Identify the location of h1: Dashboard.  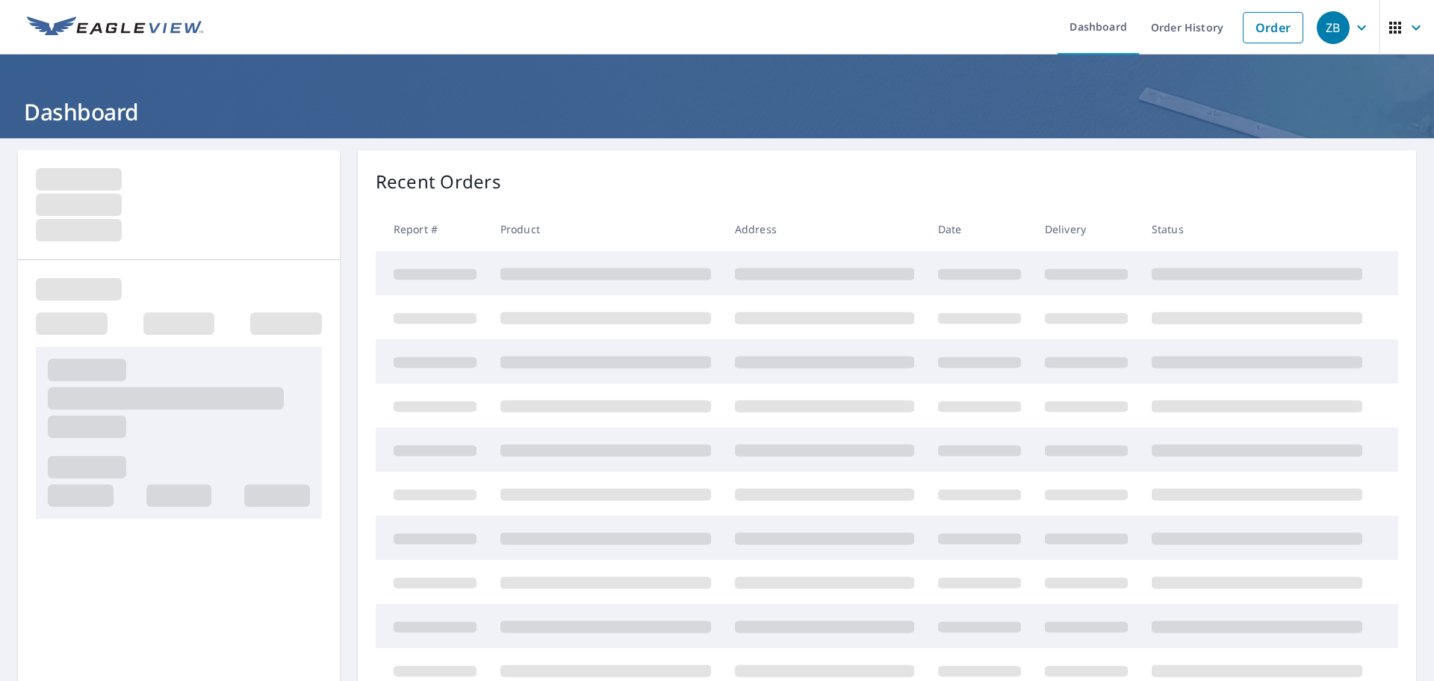
(717, 111).